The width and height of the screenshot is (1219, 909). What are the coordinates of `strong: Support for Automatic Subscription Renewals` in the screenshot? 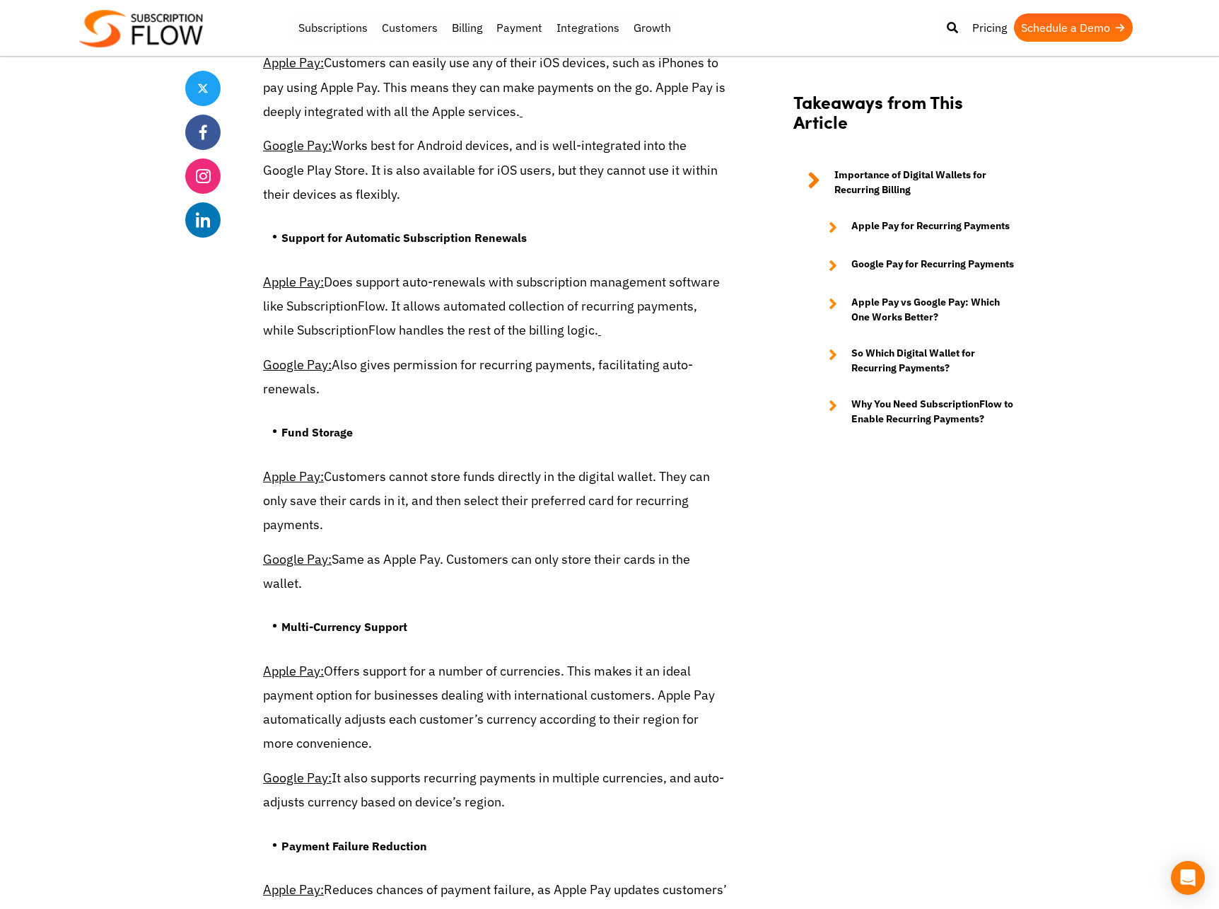 It's located at (404, 238).